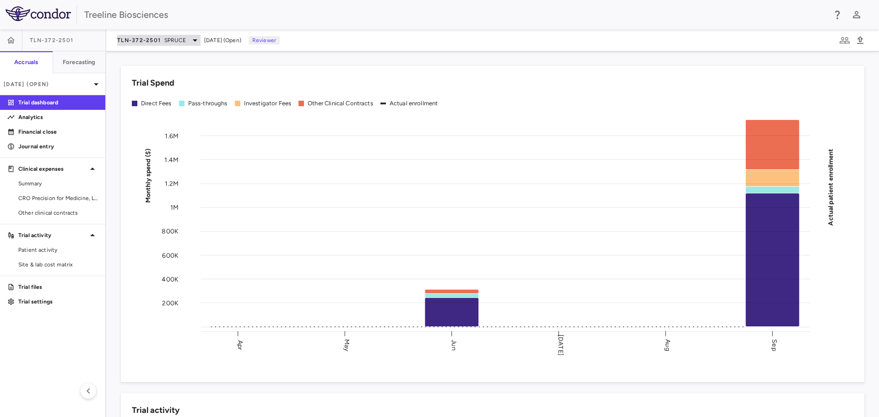  What do you see at coordinates (58, 132) in the screenshot?
I see `p: Financial close` at bounding box center [58, 132].